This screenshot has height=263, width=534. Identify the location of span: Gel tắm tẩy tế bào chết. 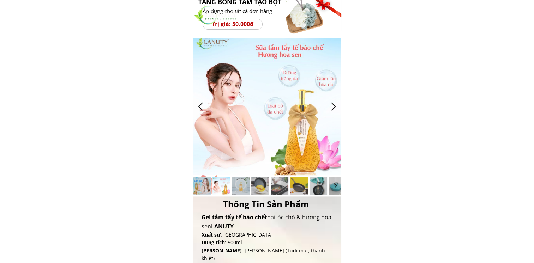
(234, 217).